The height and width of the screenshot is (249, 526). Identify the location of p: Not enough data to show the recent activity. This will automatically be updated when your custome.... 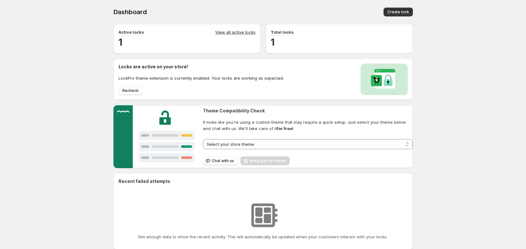
(263, 237).